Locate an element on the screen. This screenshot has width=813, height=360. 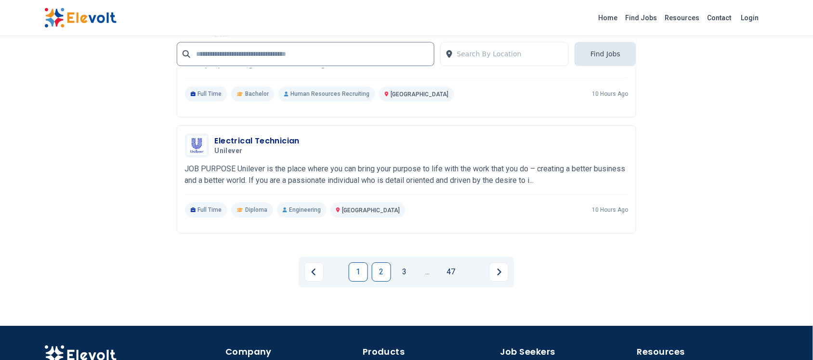
p: Engineering is located at coordinates (301, 210).